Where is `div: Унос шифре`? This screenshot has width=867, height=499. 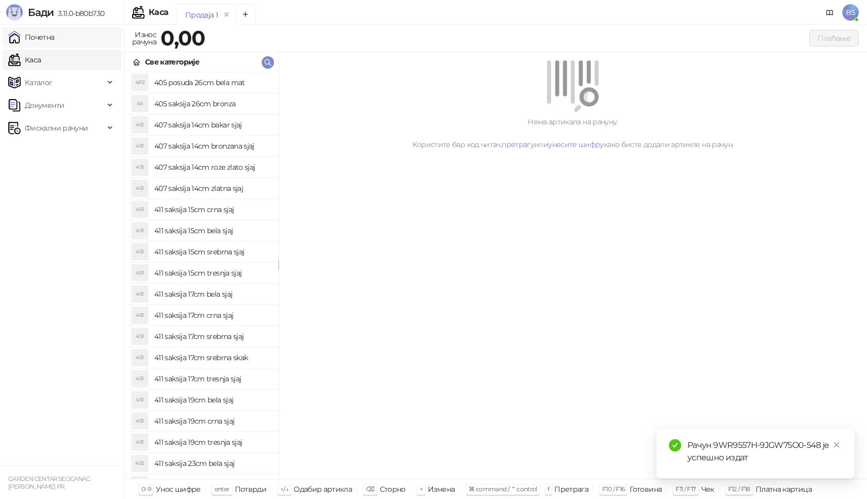 div: Унос шифре is located at coordinates (178, 489).